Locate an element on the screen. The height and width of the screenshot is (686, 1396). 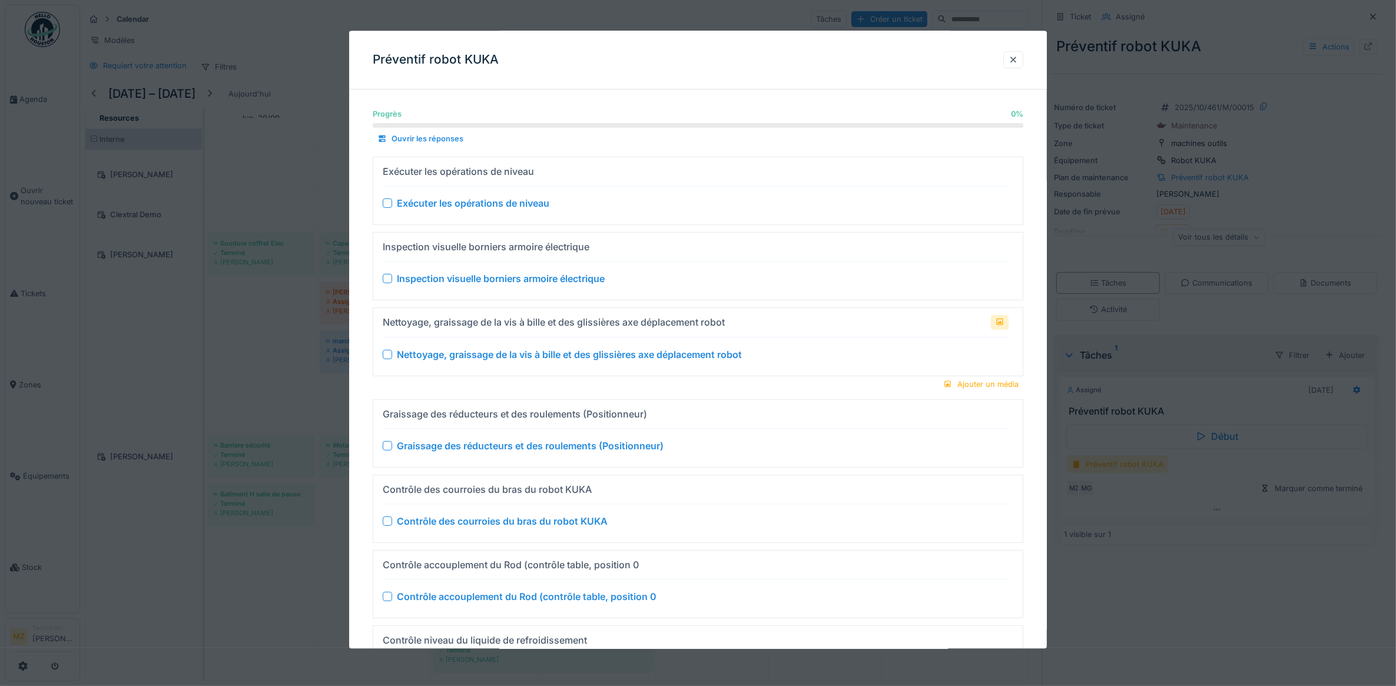
div: Ajouter un média is located at coordinates (981, 384).